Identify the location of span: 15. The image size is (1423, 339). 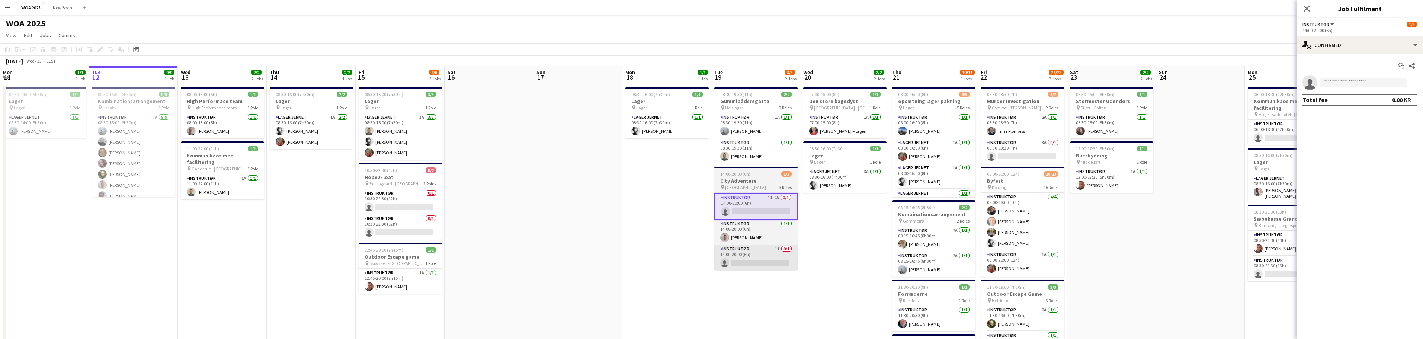
(361, 77).